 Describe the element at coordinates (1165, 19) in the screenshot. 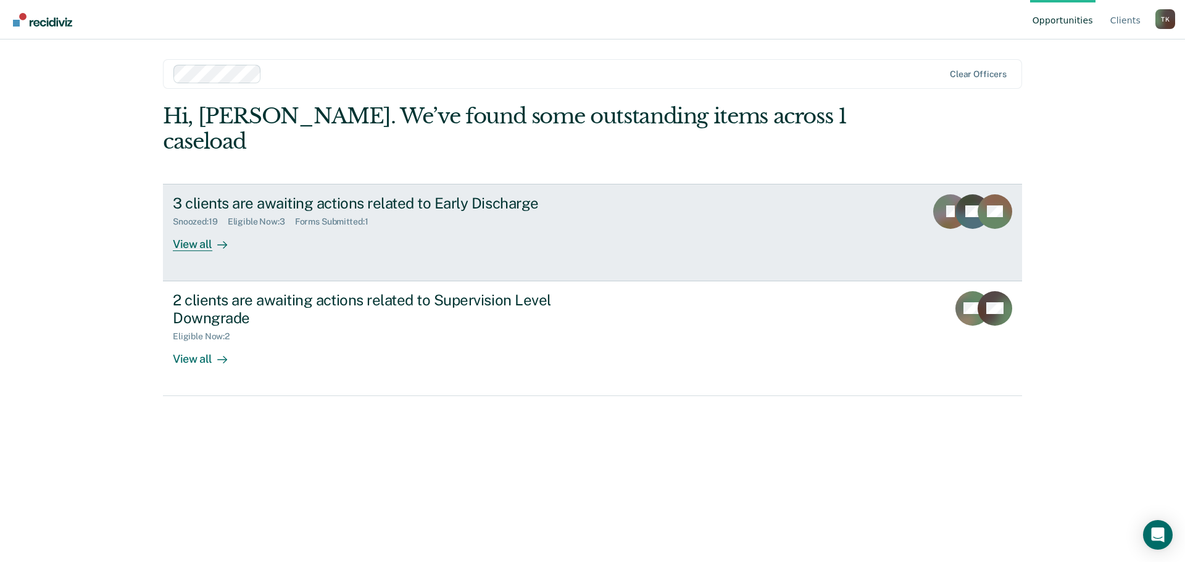

I see `div: T K` at that location.